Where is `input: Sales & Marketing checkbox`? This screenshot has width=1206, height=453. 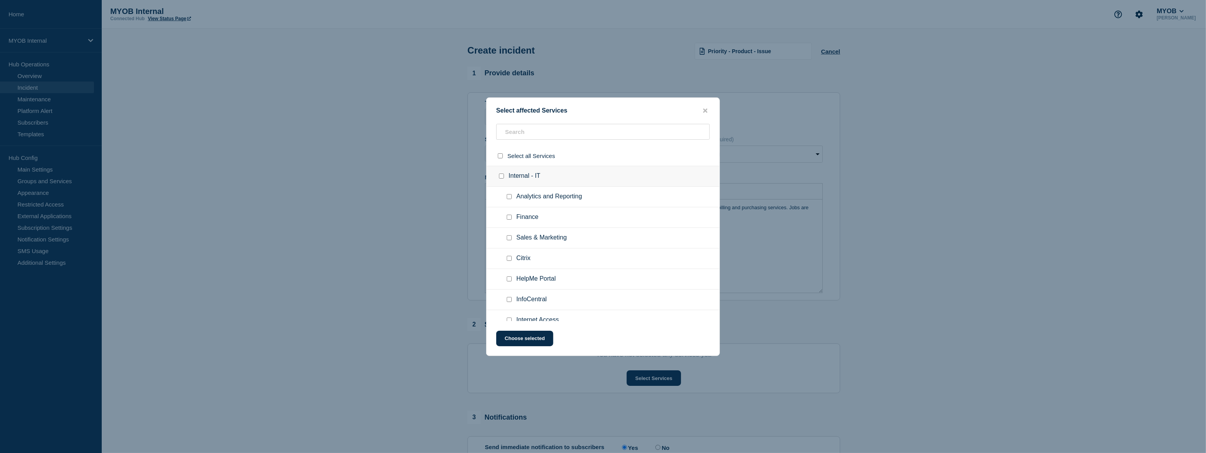
input: Sales & Marketing checkbox is located at coordinates (509, 238).